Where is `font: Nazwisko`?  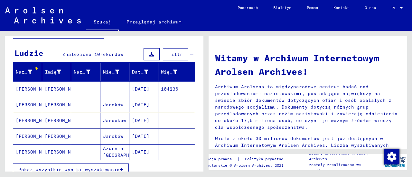
font: Nazwisko is located at coordinates (27, 72).